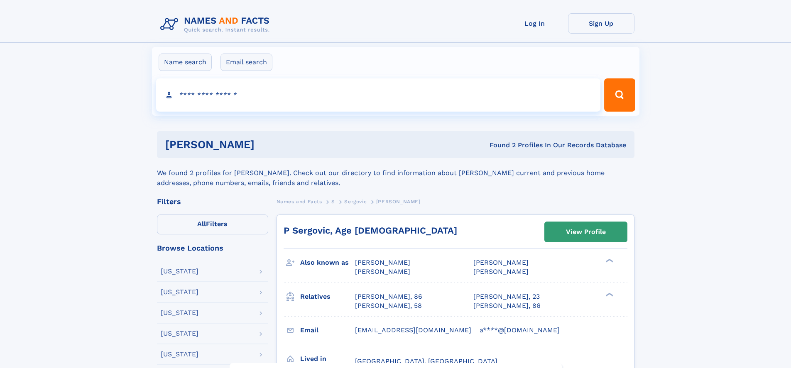  I want to click on span: All, so click(201, 224).